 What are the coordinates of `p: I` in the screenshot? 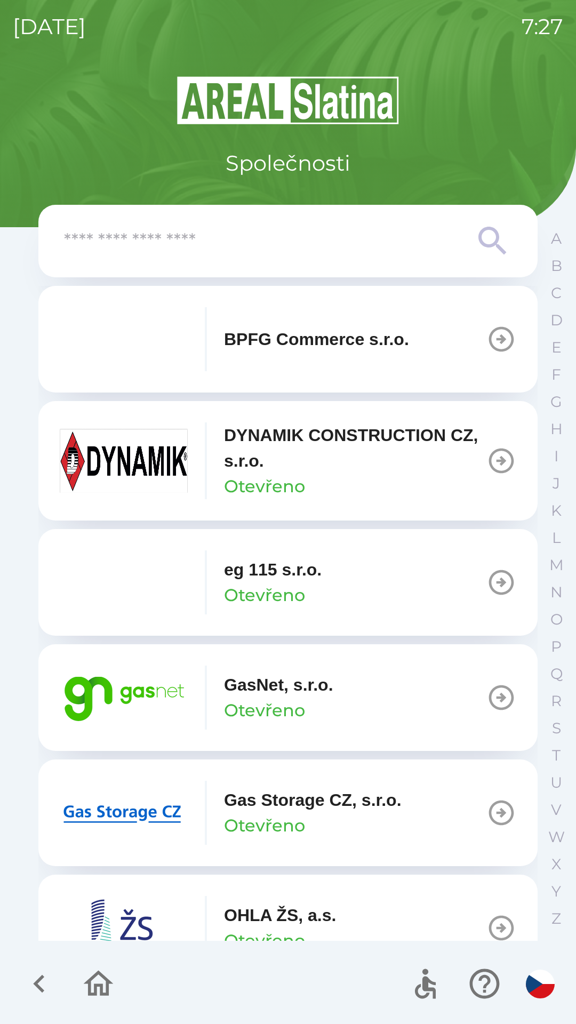 It's located at (556, 456).